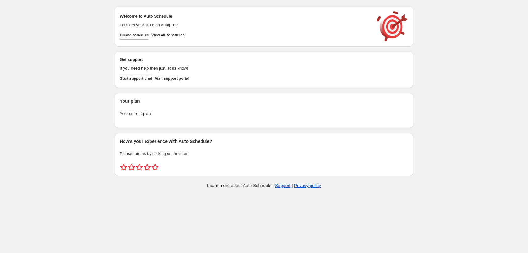 The image size is (528, 253). What do you see at coordinates (172, 79) in the screenshot?
I see `span: Visit support portal` at bounding box center [172, 79].